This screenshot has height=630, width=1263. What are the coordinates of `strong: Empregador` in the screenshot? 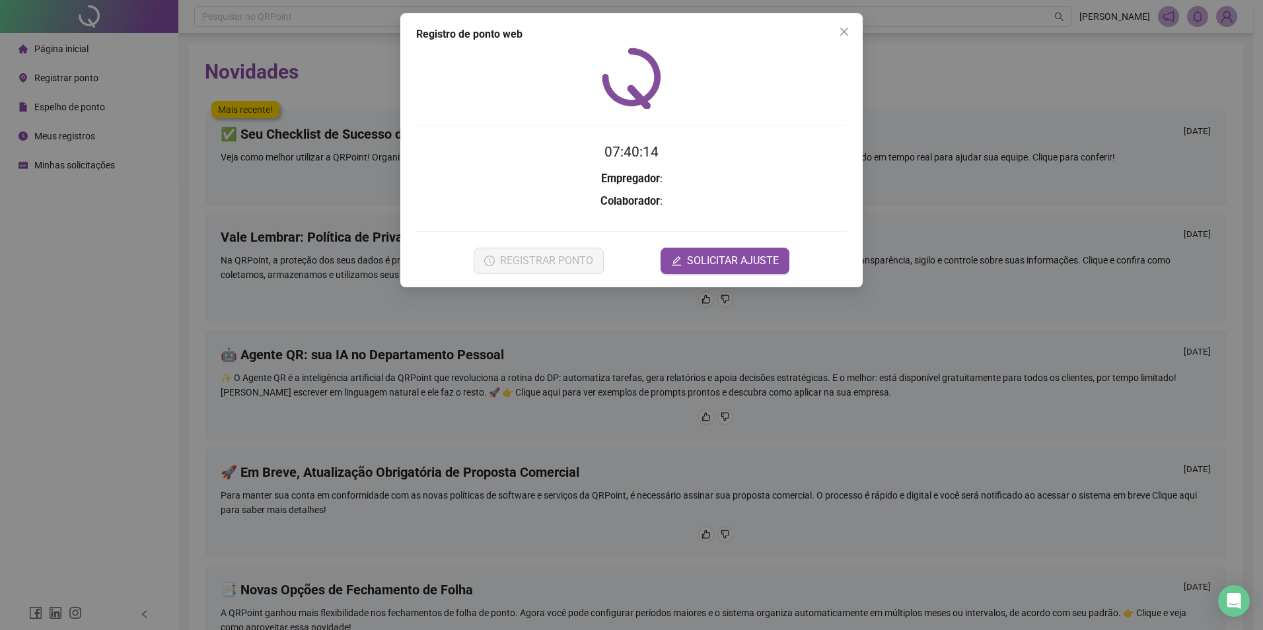 It's located at (630, 178).